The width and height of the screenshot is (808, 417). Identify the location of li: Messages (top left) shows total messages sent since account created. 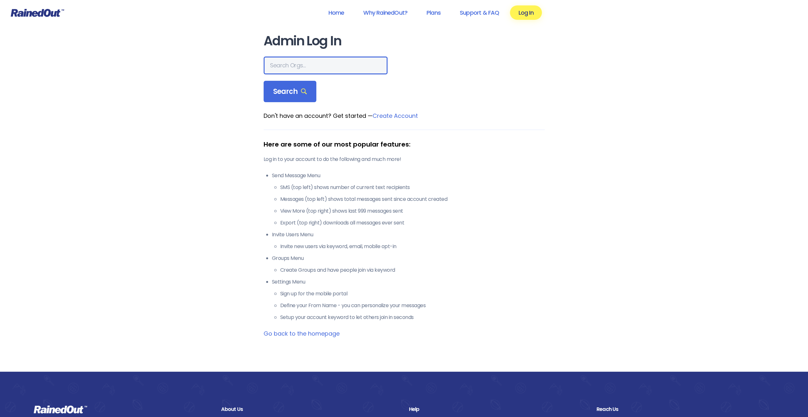
(412, 199).